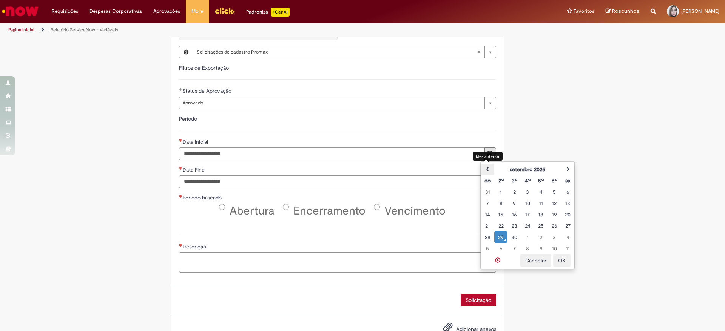 The height and width of the screenshot is (331, 725). What do you see at coordinates (501, 215) in the screenshot?
I see `div: 15 September 2025 08:17:16 Monday` at bounding box center [501, 215].